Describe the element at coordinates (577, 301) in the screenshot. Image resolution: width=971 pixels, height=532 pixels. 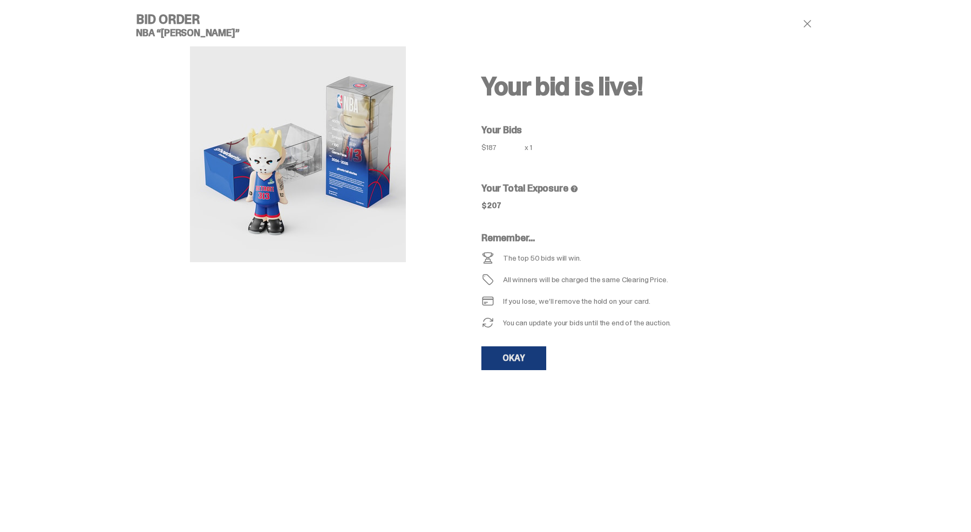
I see `div: If you lose, we’ll remove the hold on your card.` at that location.